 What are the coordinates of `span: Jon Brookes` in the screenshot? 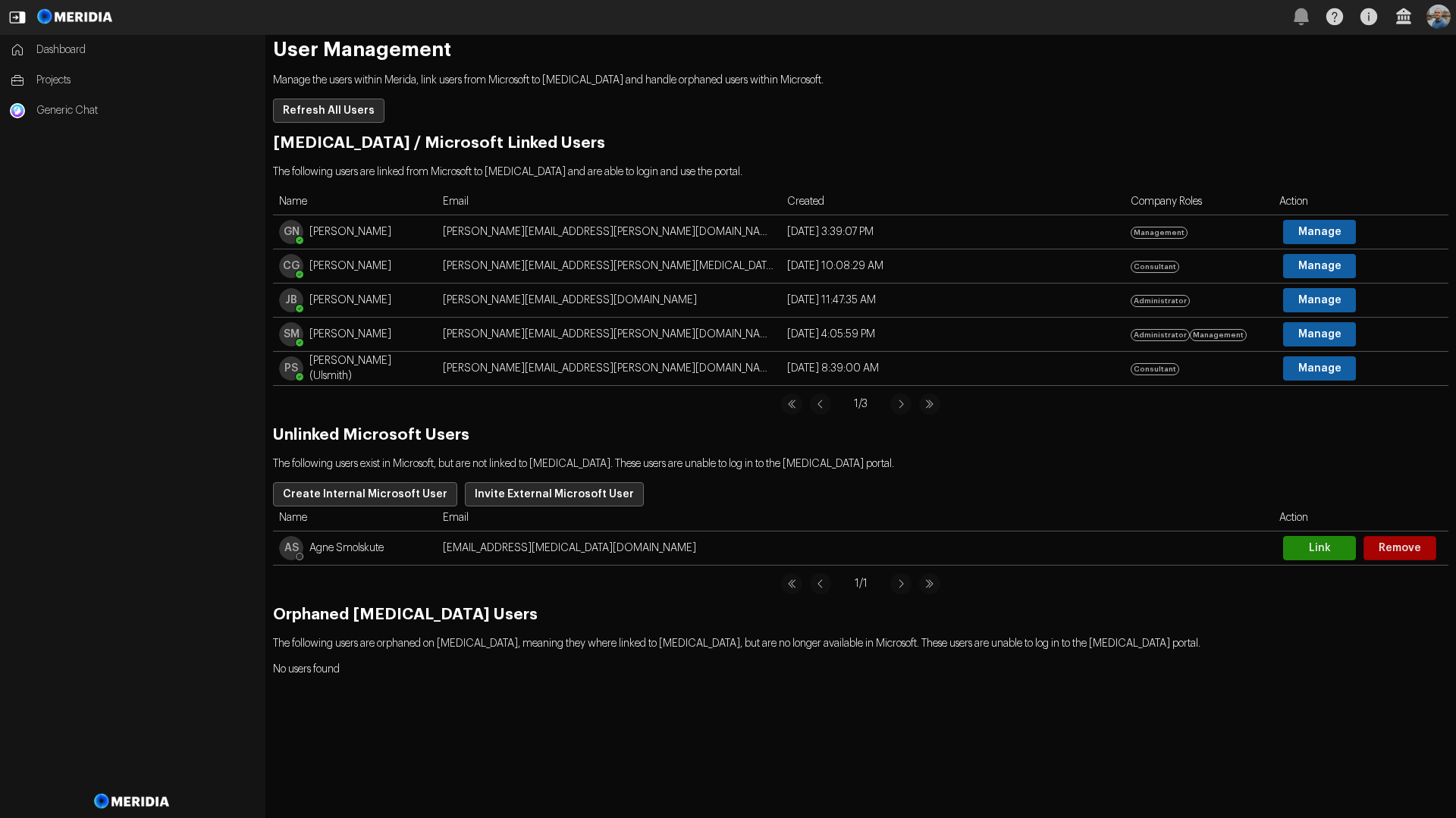 It's located at (291, 300).